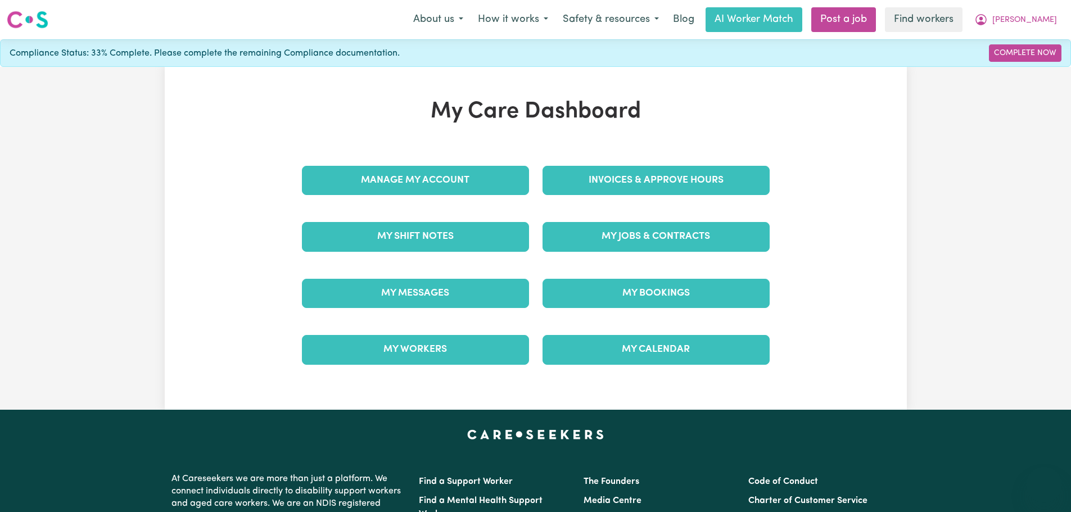  Describe the element at coordinates (513, 20) in the screenshot. I see `button: How it works` at that location.